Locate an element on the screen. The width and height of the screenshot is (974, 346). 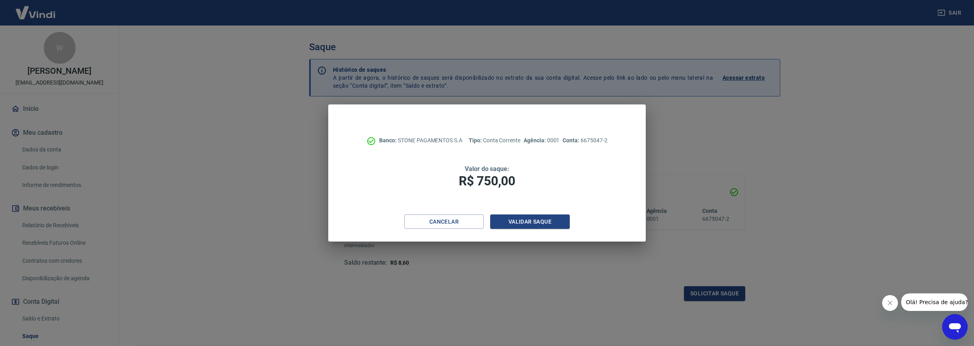
span: Olá! Precisa de ajuda? is located at coordinates (36, 9).